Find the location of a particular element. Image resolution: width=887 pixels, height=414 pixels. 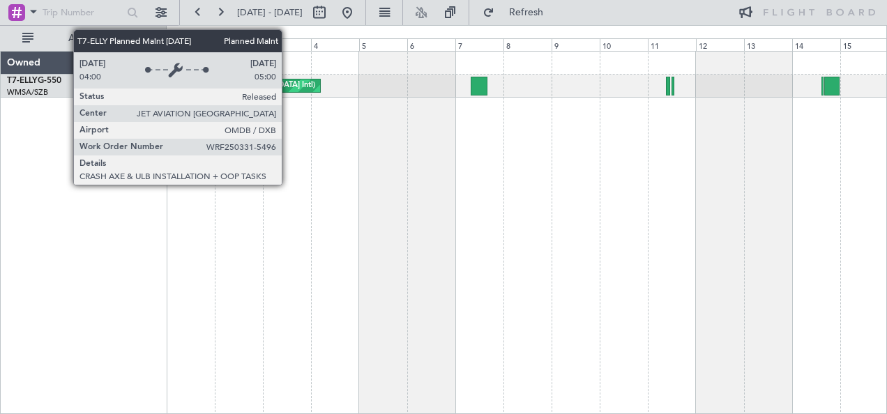

button: All Aircraft is located at coordinates (83, 38).